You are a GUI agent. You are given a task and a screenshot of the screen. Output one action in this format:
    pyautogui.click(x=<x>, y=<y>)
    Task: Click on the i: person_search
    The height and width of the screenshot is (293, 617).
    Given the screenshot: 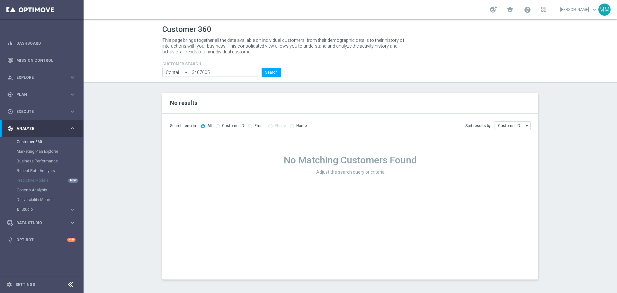 What is the action you would take?
    pyautogui.click(x=10, y=77)
    